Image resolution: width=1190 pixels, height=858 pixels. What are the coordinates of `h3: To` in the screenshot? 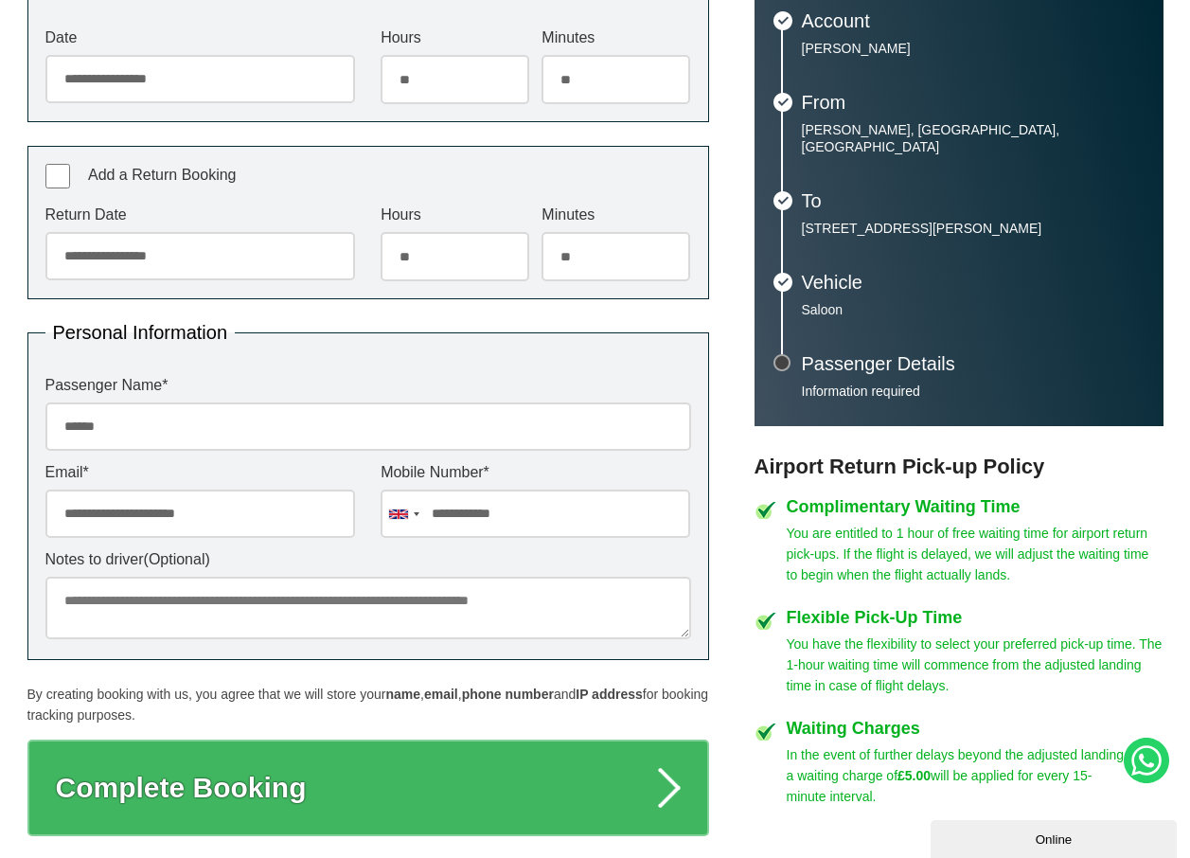 It's located at (973, 201).